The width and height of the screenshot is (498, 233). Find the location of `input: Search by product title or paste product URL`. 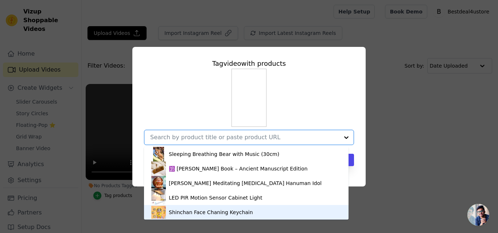

input: Search by product title or paste product URL is located at coordinates (244, 137).